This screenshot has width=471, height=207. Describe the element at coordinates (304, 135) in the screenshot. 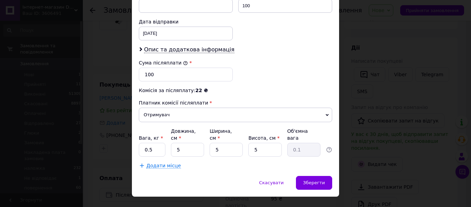

I see `div: Об'ємна вага` at that location.